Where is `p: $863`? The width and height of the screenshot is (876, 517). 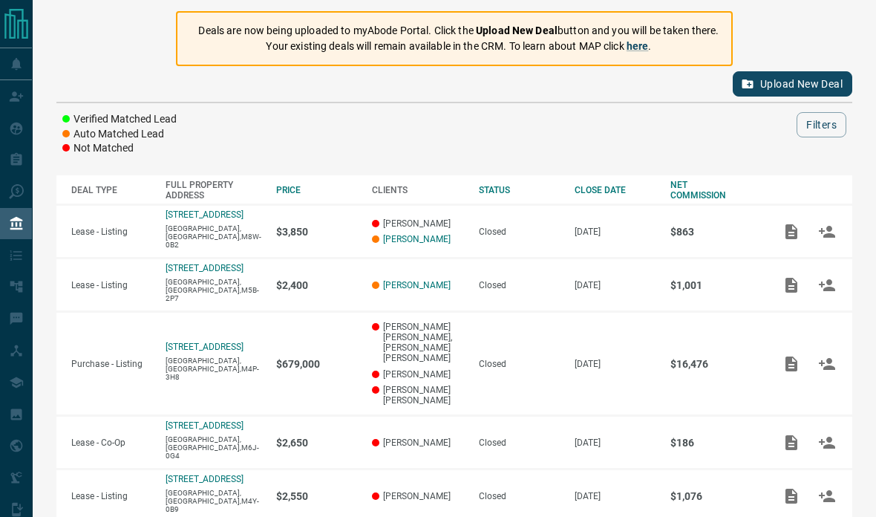
p: $863 is located at coordinates (715, 232).